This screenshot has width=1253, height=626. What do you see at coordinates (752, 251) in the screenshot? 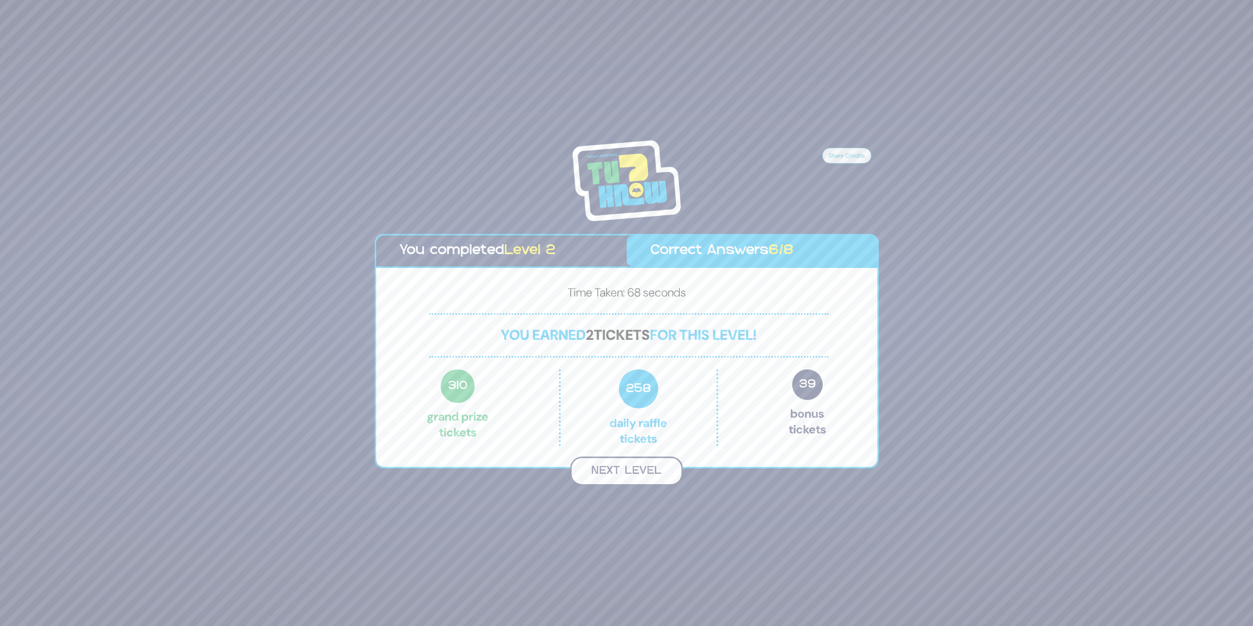
I see `p: Correct Answers` at bounding box center [752, 251].